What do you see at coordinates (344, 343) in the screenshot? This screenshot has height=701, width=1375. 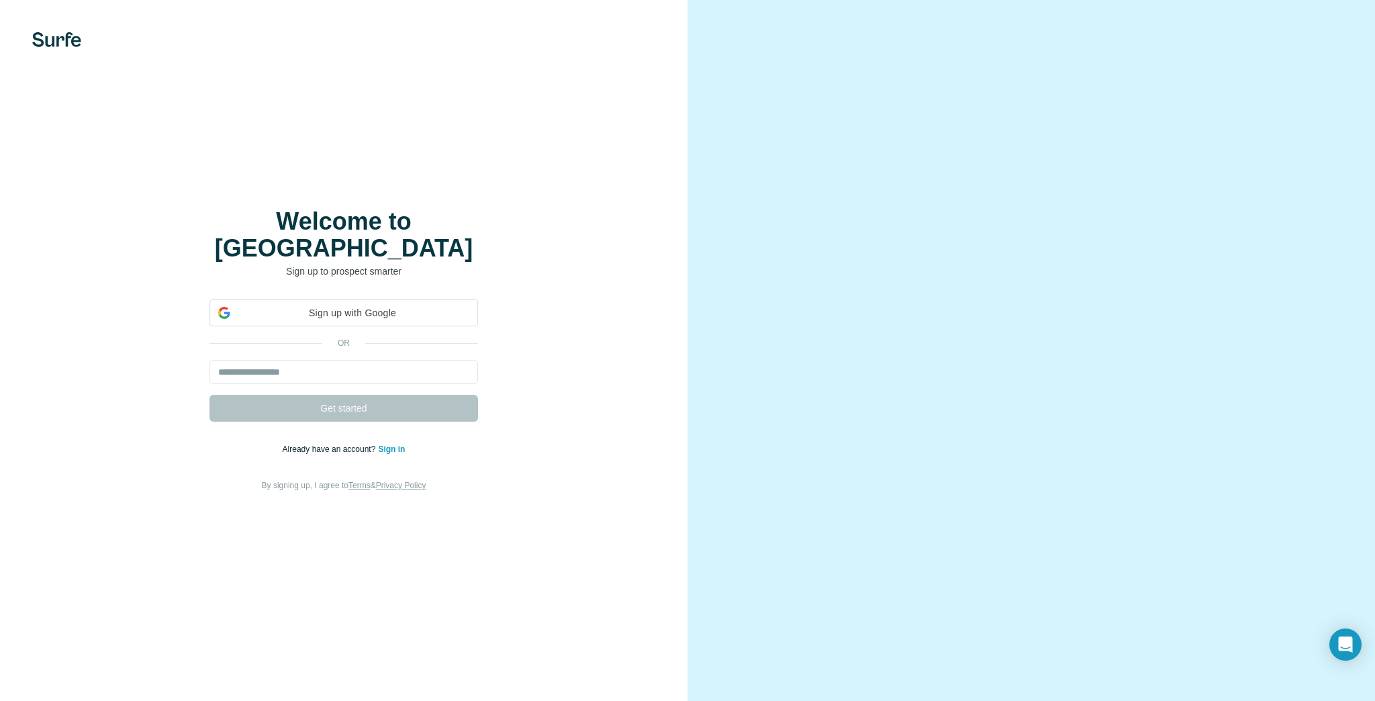 I see `p: or` at bounding box center [344, 343].